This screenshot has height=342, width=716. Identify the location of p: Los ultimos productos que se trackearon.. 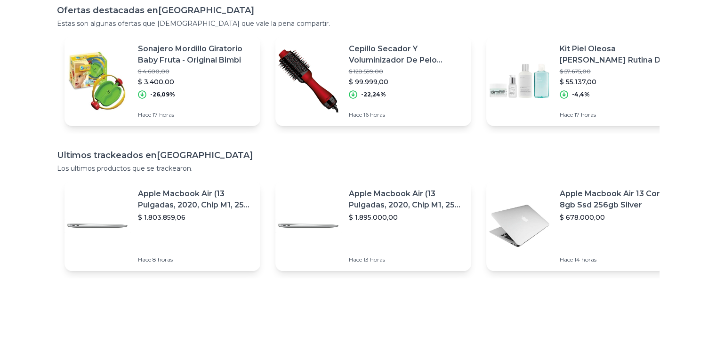
(358, 169).